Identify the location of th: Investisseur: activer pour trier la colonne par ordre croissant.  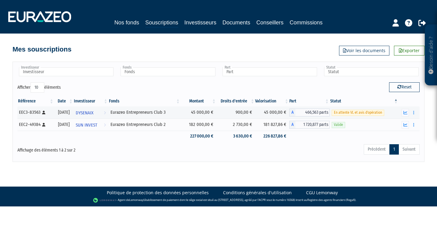
(91, 101).